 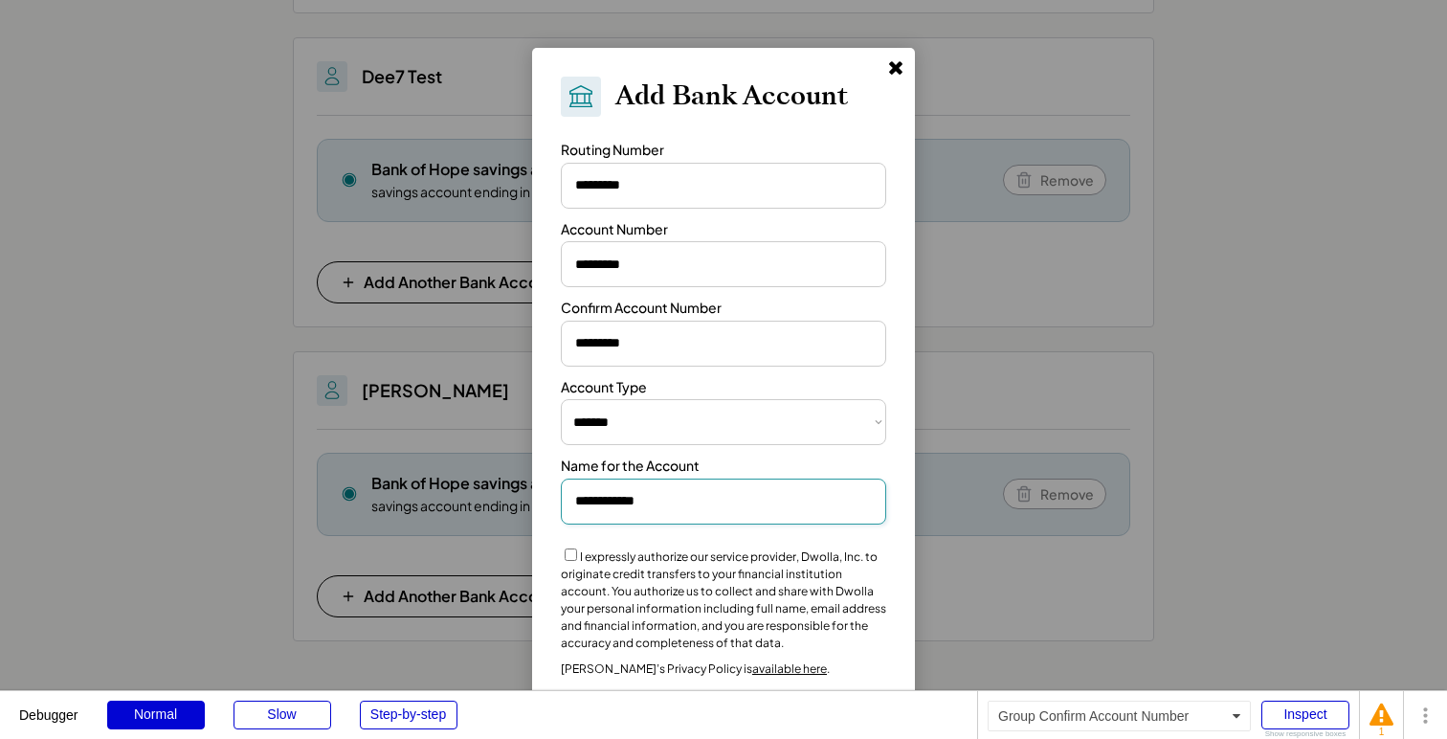 What do you see at coordinates (731, 97) in the screenshot?
I see `h2: Add Bank Account` at bounding box center [731, 97].